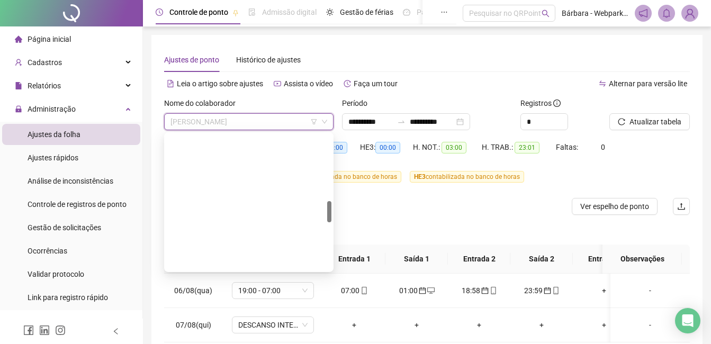 This screenshot has width=711, height=344. What do you see at coordinates (417, 291) in the screenshot?
I see `div: 01:00` at bounding box center [417, 291].